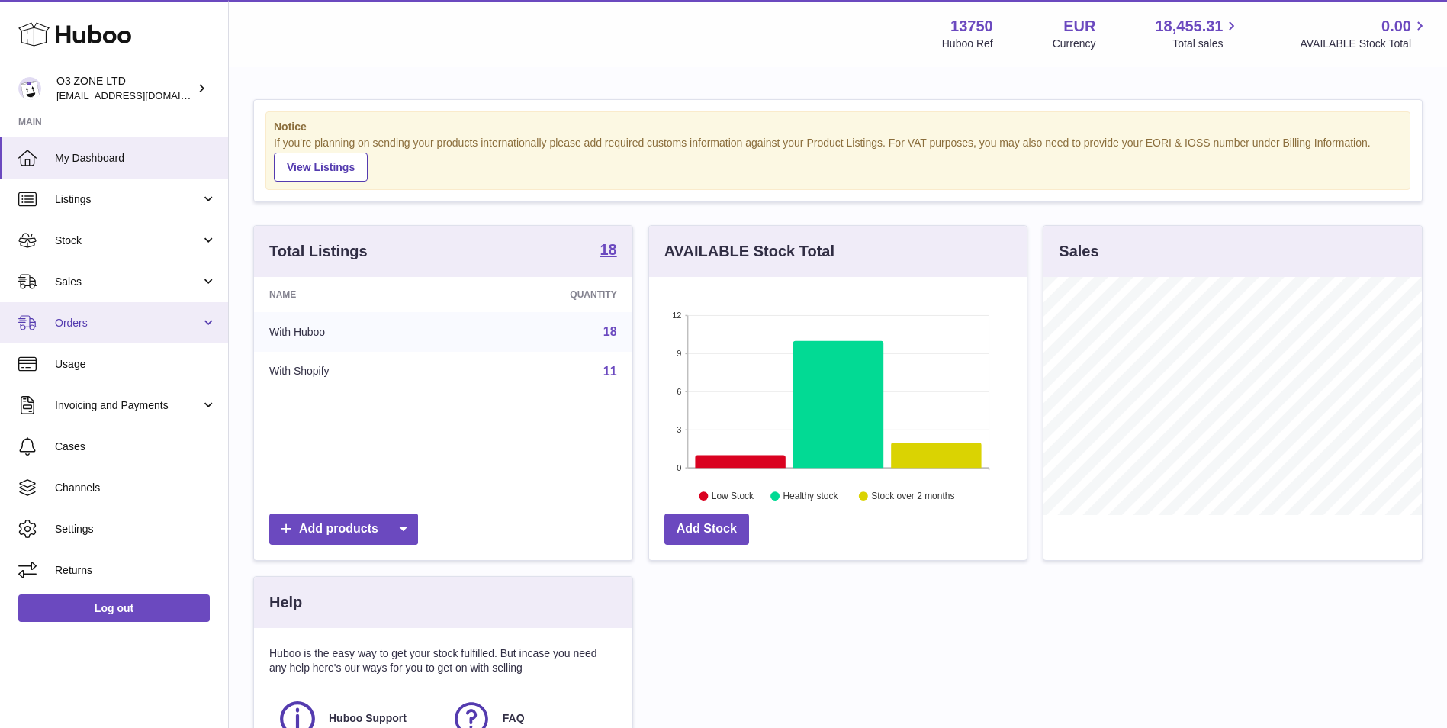 Image resolution: width=1447 pixels, height=728 pixels. Describe the element at coordinates (114, 608) in the screenshot. I see `a: Log out` at that location.